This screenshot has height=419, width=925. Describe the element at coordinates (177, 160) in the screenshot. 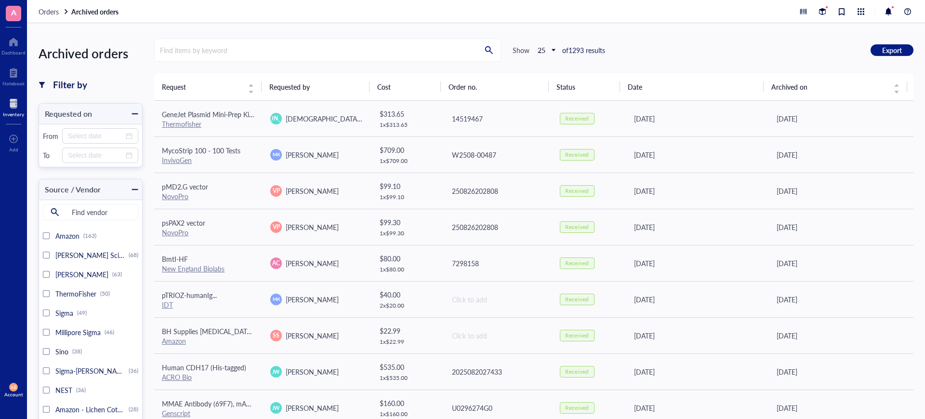

I see `a: InvivoGen` at that location.